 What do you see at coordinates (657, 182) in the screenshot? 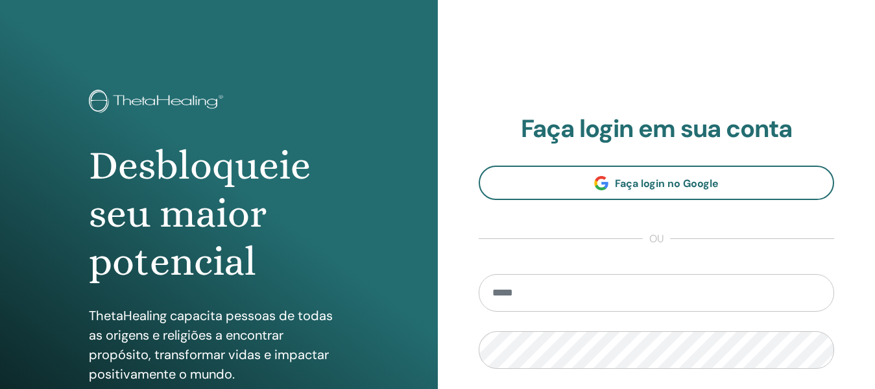
I see `a: Faça login no Google` at bounding box center [657, 182].